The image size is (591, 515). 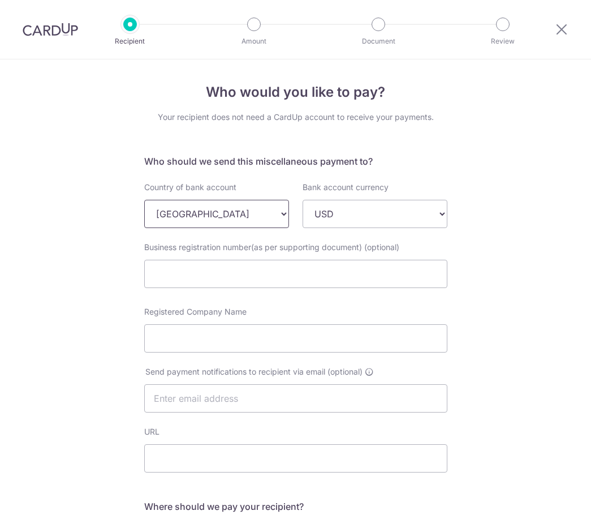 I want to click on label: Bank account currency, so click(x=346, y=187).